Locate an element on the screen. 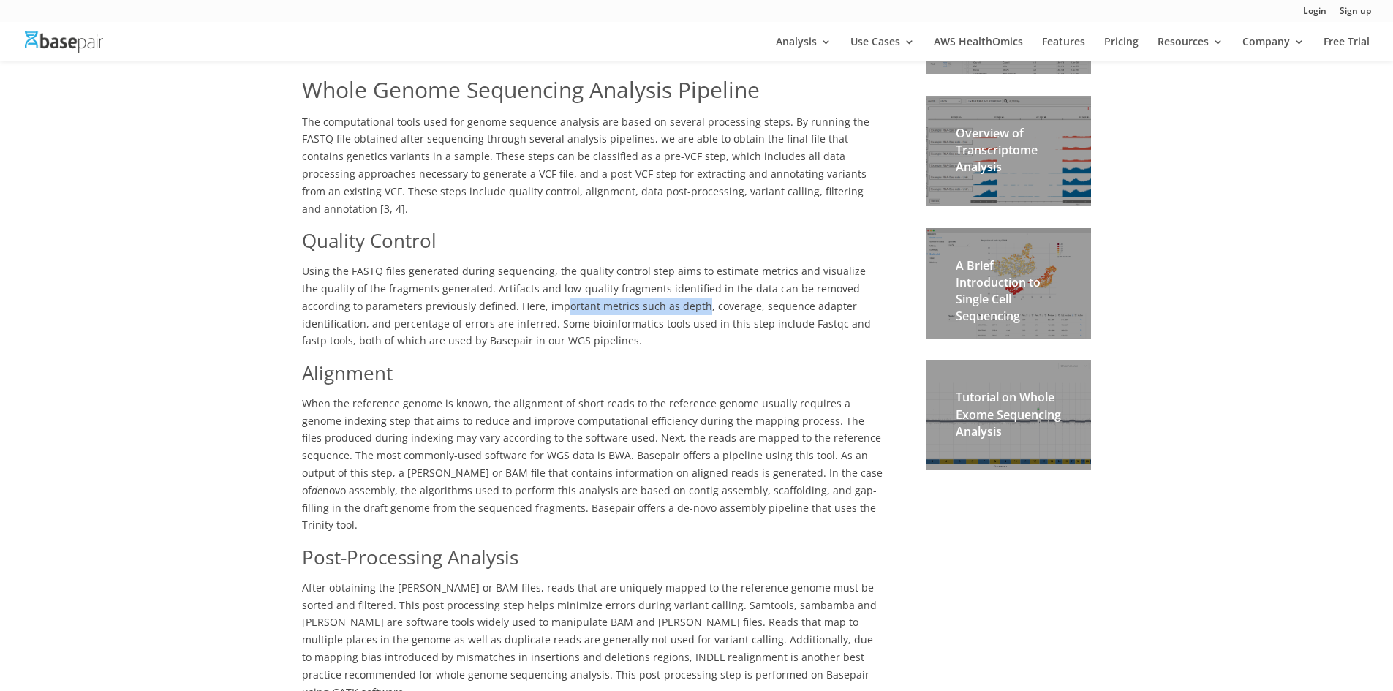 This screenshot has height=691, width=1393. a: Features is located at coordinates (1063, 49).